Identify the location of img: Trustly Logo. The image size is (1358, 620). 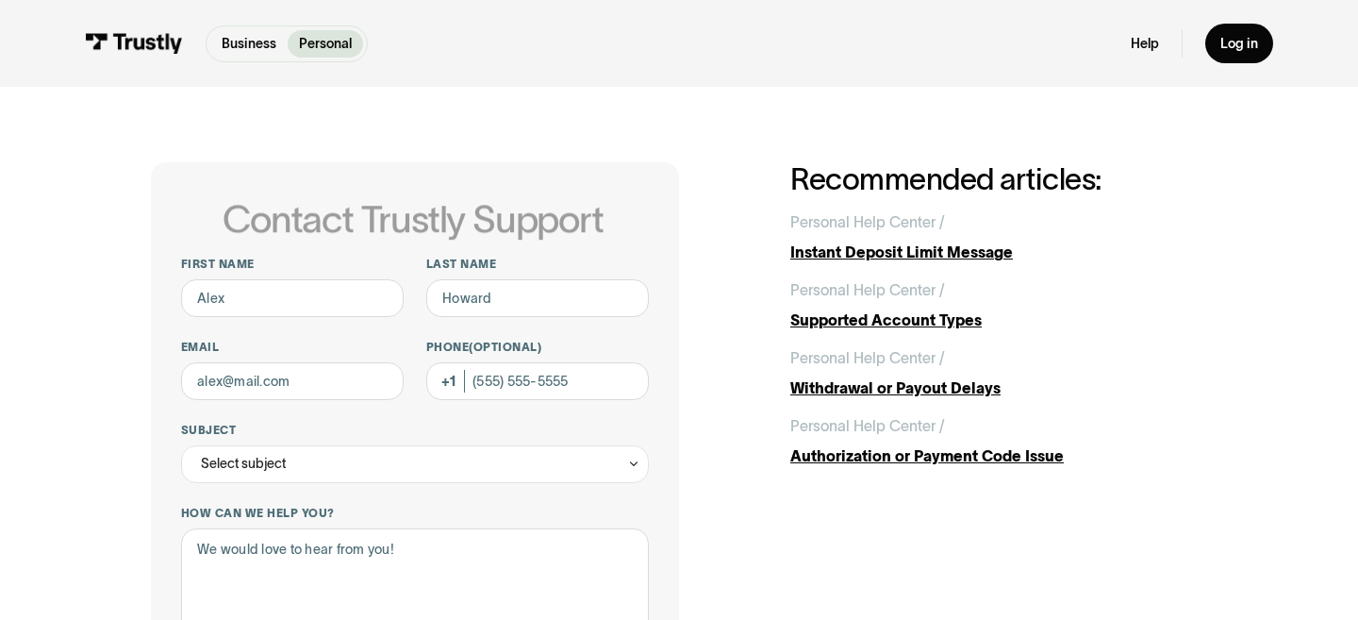
(134, 43).